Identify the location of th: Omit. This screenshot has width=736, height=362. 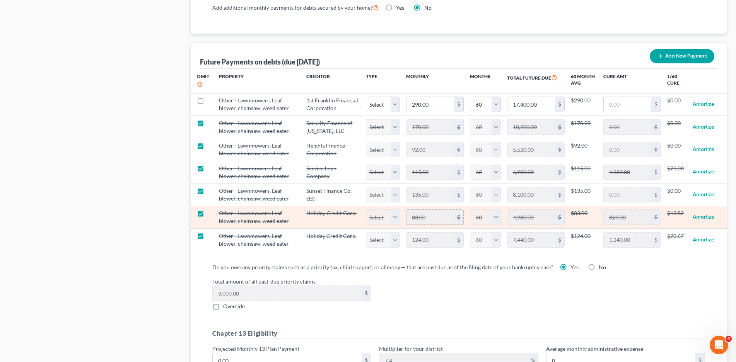
(202, 81).